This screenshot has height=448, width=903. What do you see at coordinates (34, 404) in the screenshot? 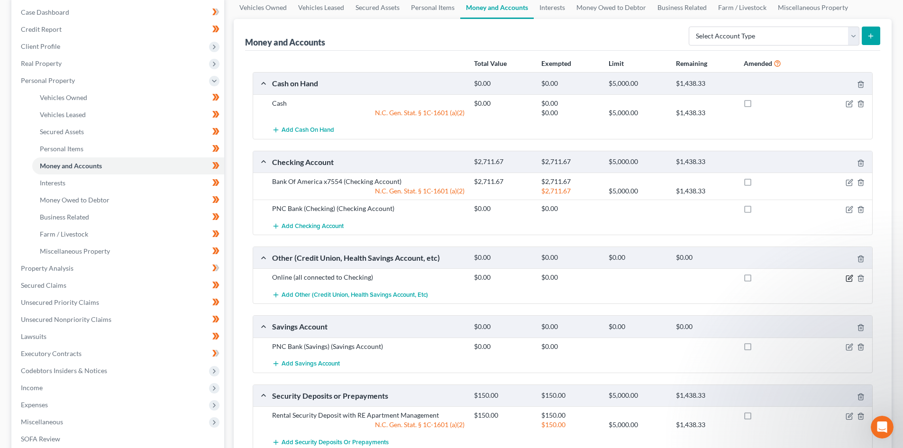
I see `span: Expenses` at bounding box center [34, 404].